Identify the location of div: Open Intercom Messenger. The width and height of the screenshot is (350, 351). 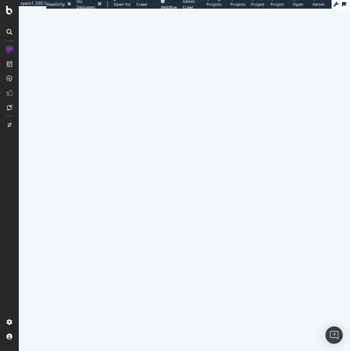
(334, 335).